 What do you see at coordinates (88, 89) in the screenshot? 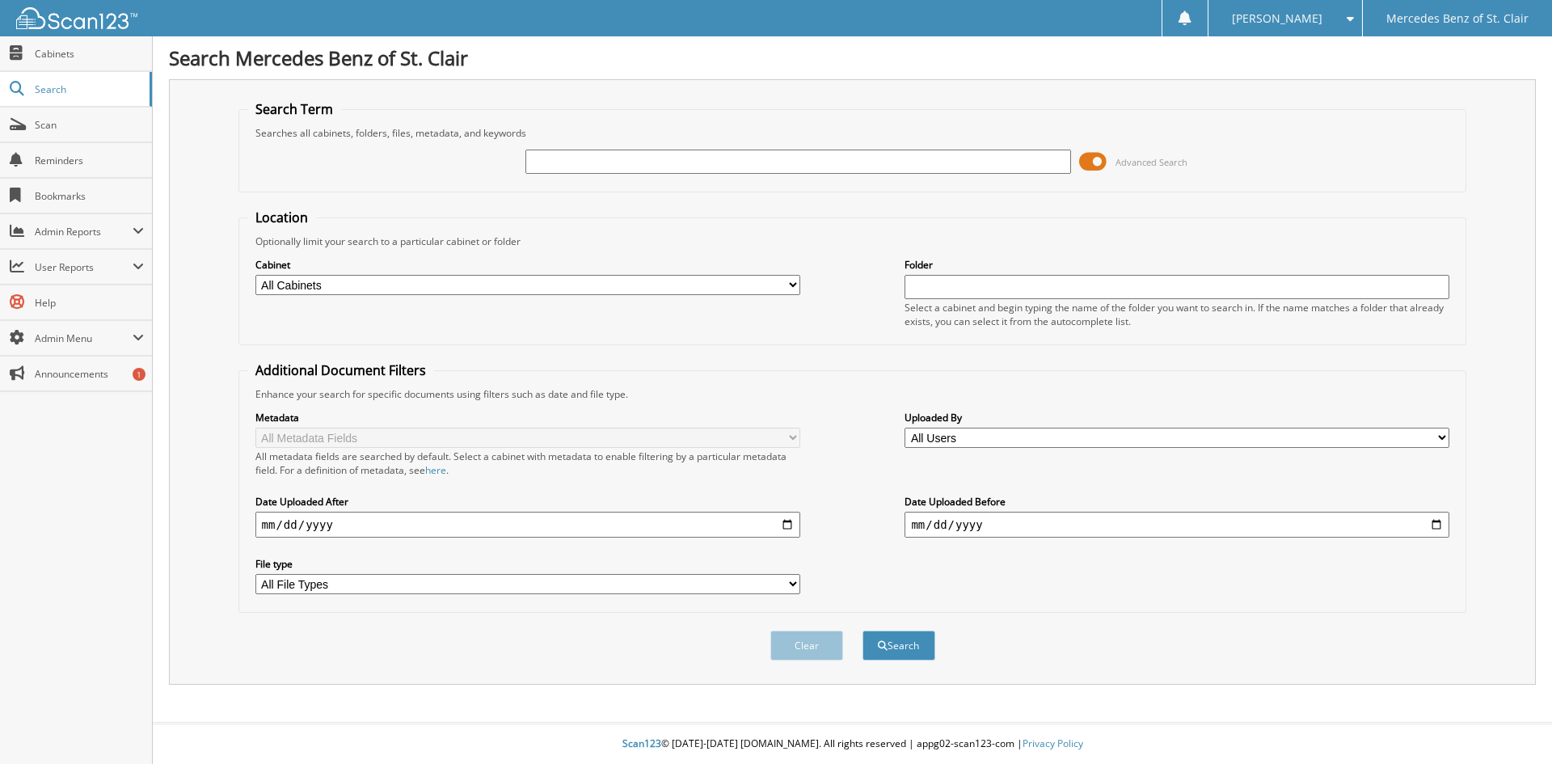
I see `span: Search` at bounding box center [88, 89].